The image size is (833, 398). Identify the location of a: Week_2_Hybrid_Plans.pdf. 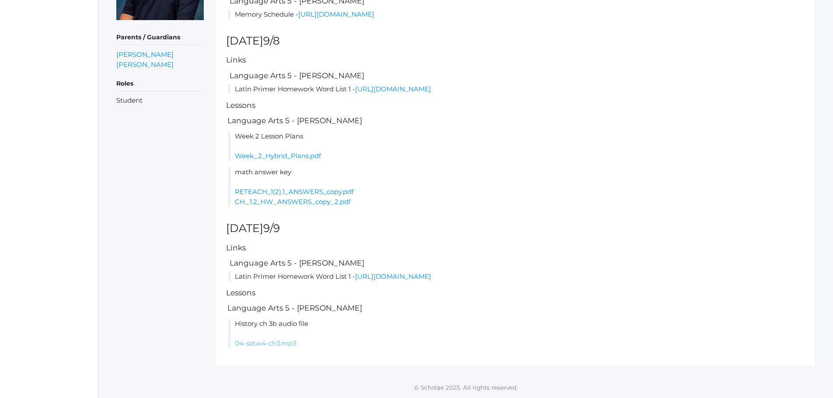
(278, 156).